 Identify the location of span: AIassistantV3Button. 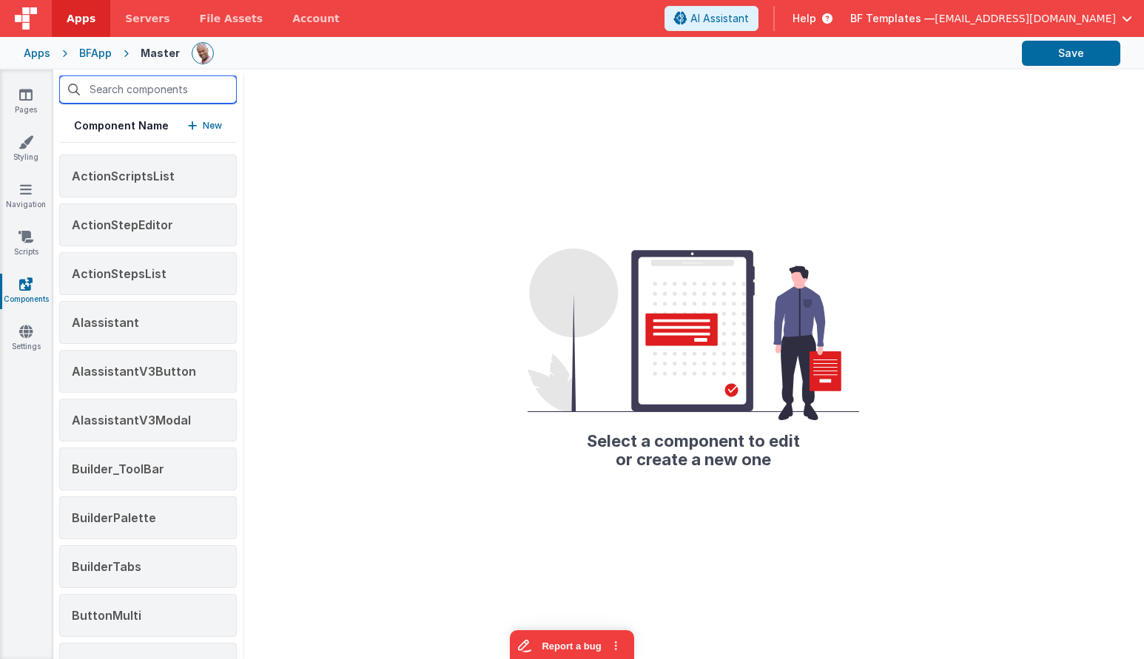
(134, 372).